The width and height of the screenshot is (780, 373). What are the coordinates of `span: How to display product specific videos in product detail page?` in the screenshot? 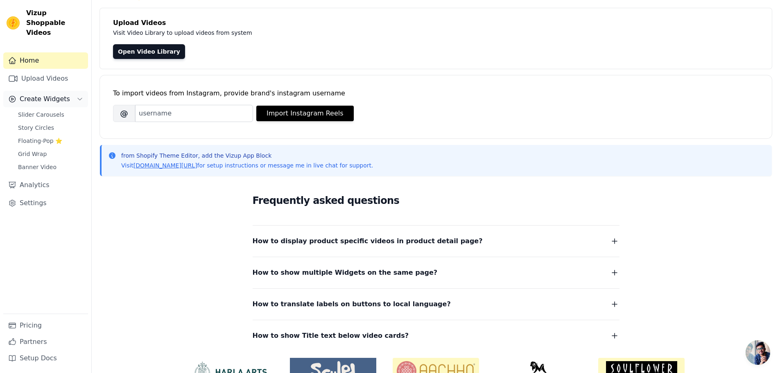 It's located at (368, 241).